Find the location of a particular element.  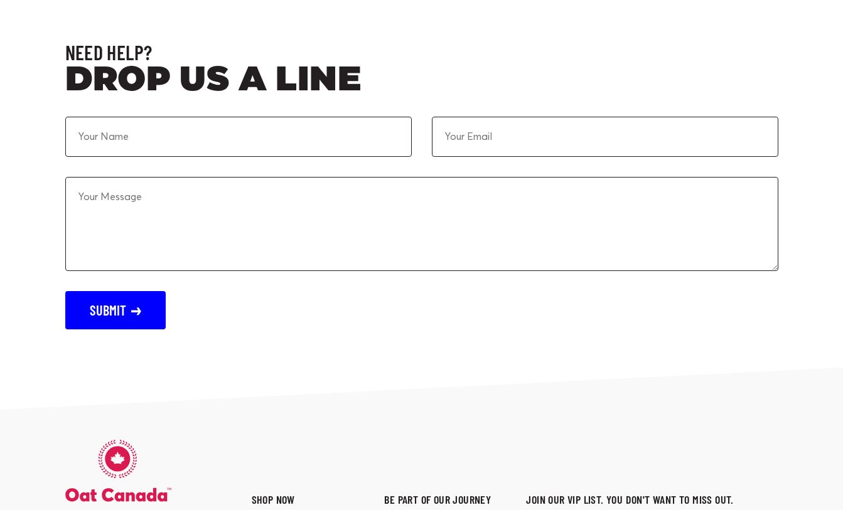

input: Your Email is located at coordinates (605, 137).